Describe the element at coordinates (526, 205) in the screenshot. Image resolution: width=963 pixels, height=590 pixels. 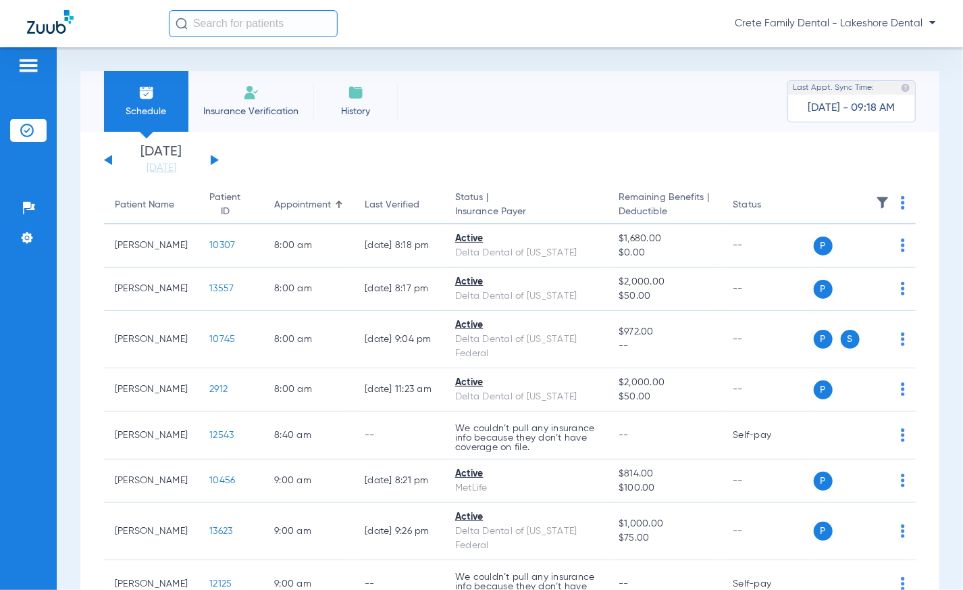
I see `th: Status |` at that location.